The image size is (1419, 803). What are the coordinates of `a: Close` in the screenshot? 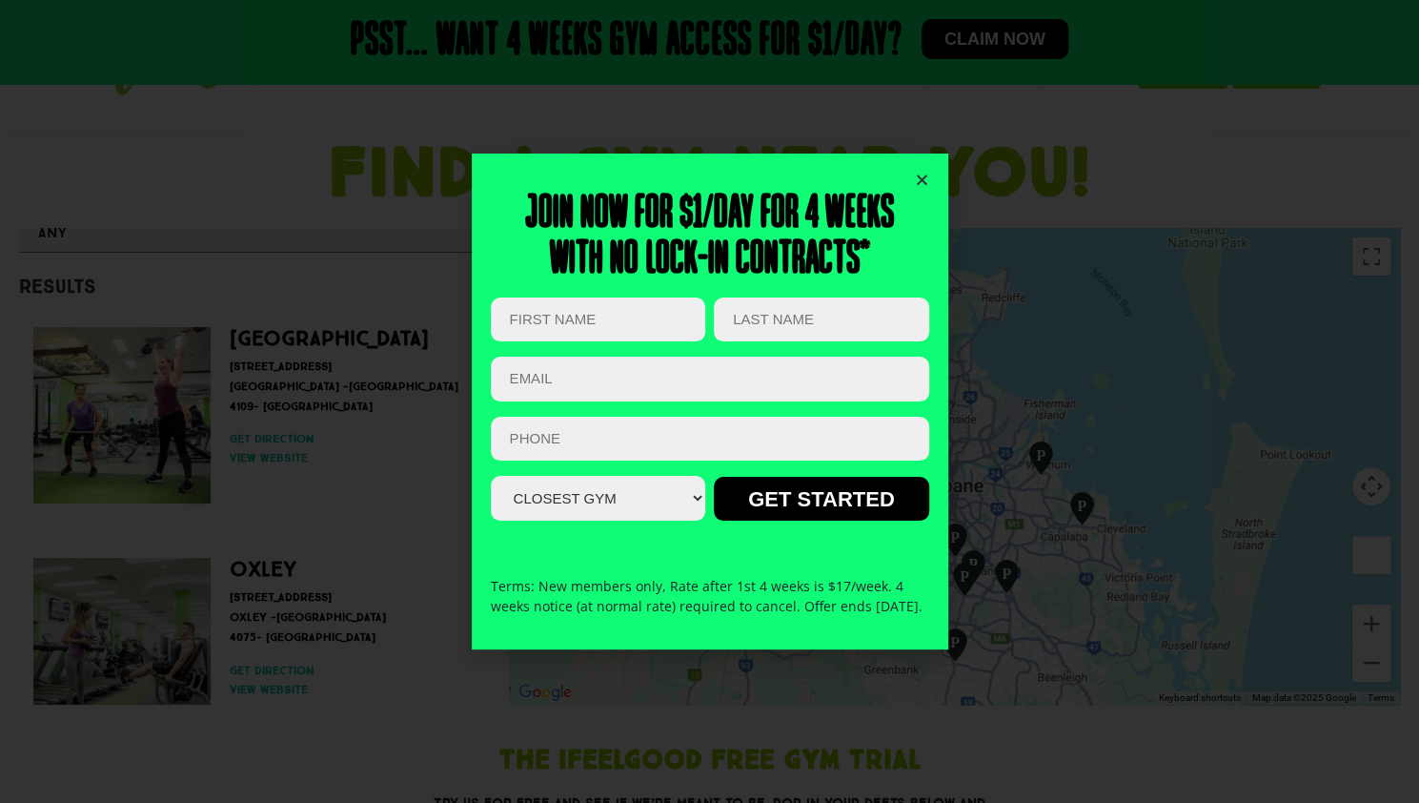 It's located at (922, 179).